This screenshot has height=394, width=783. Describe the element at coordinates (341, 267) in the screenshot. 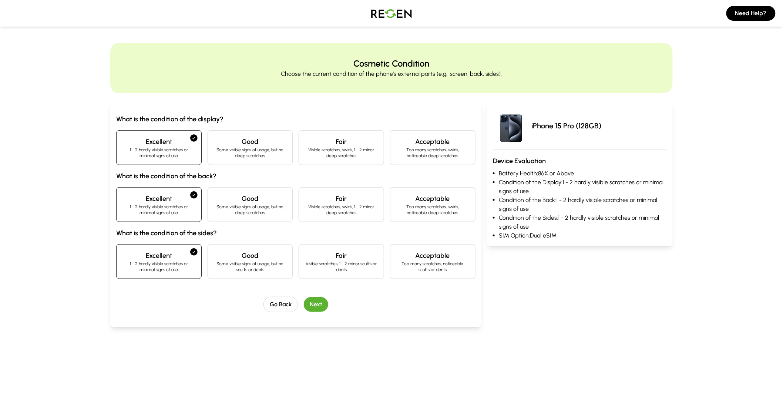

I see `p: Visible scratches, 1 - 2 minor scuffs or dents` at that location.